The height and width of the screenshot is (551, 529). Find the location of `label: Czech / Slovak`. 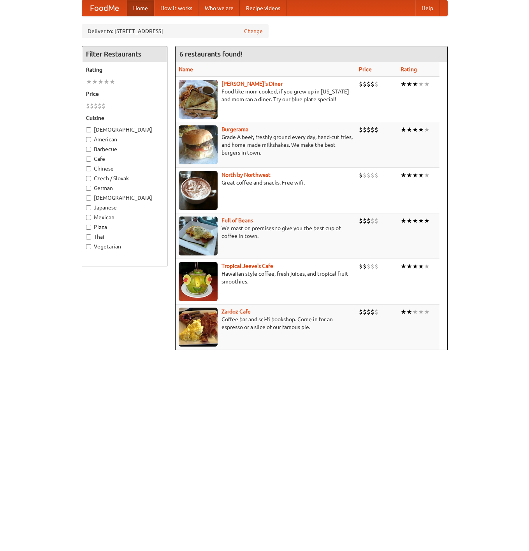

label: Czech / Slovak is located at coordinates (125, 178).